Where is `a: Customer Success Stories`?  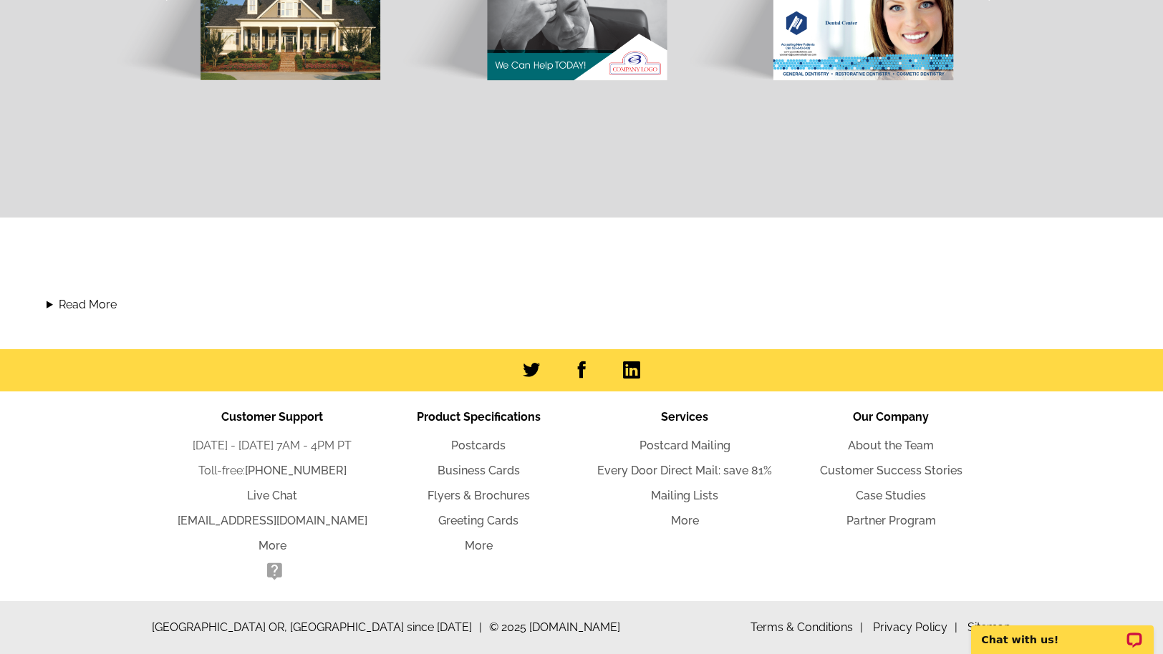
a: Customer Success Stories is located at coordinates (891, 470).